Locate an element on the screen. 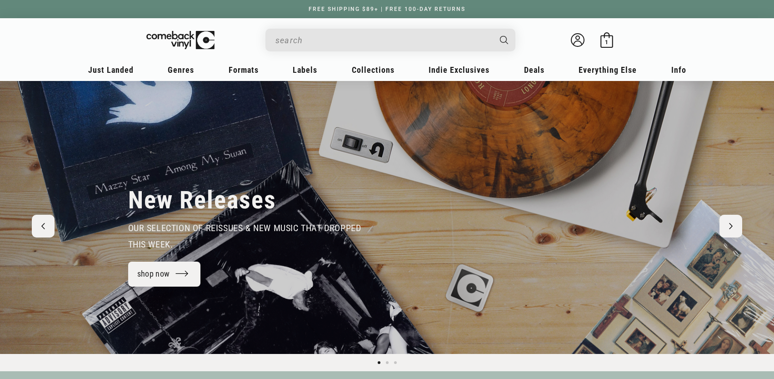  button: Load slide 3 of 3 is located at coordinates (395, 362).